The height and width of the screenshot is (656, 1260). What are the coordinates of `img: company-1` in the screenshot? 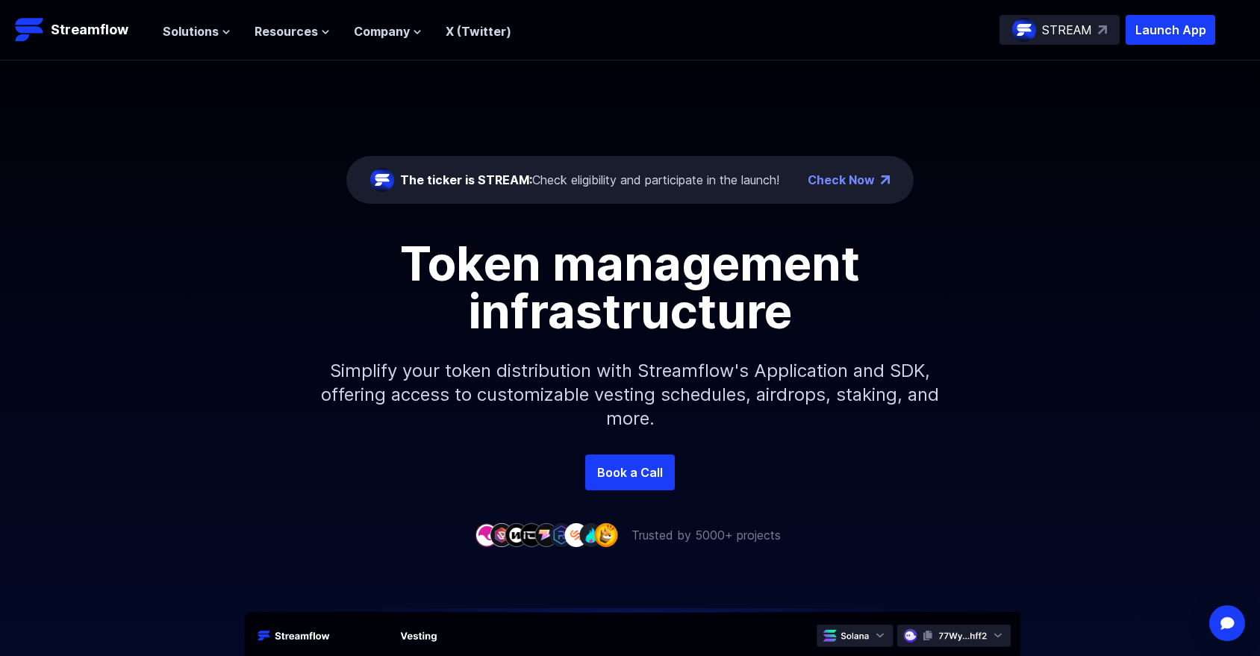 It's located at (487, 534).